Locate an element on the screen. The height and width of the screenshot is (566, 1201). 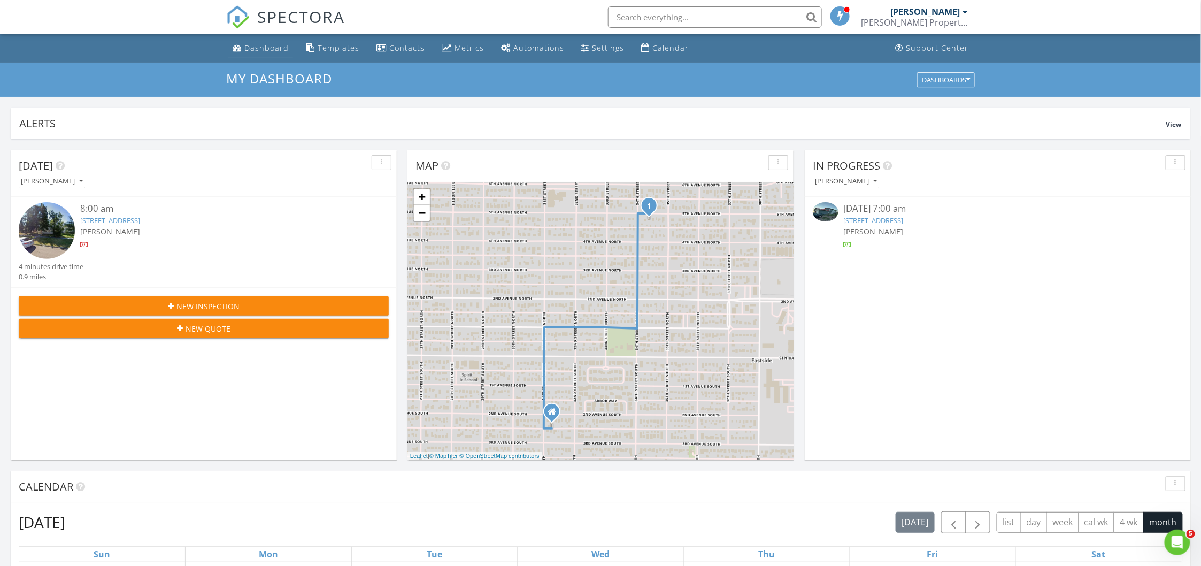
button: Next month is located at coordinates (978, 522).